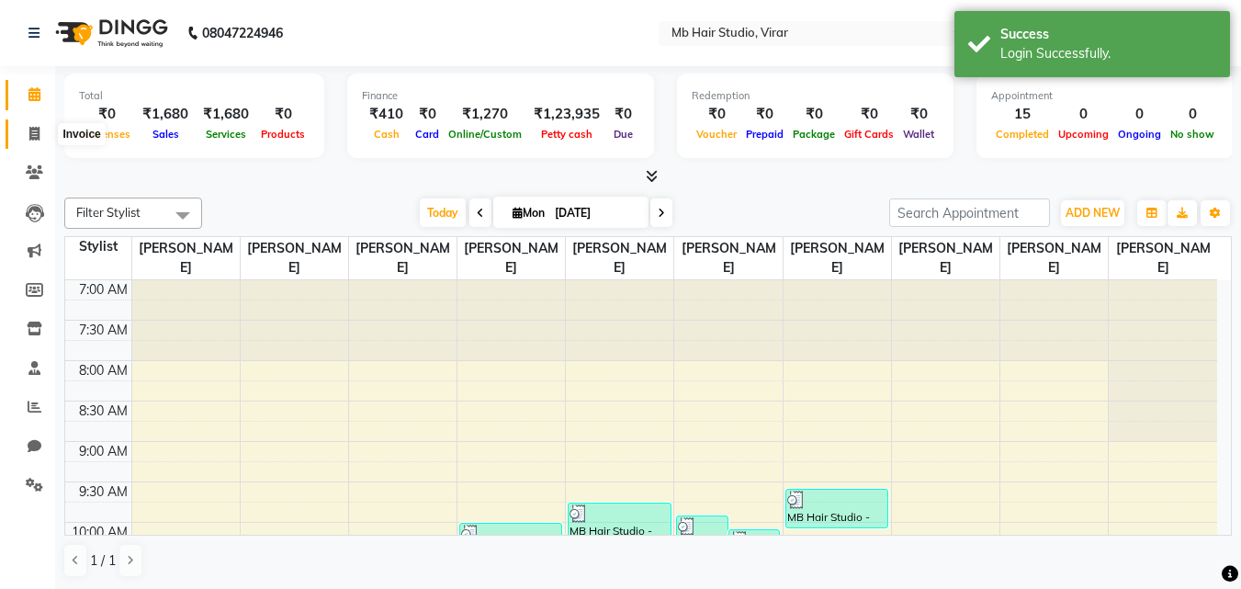 This screenshot has width=1241, height=589. I want to click on span: ADD NEW, so click(1093, 212).